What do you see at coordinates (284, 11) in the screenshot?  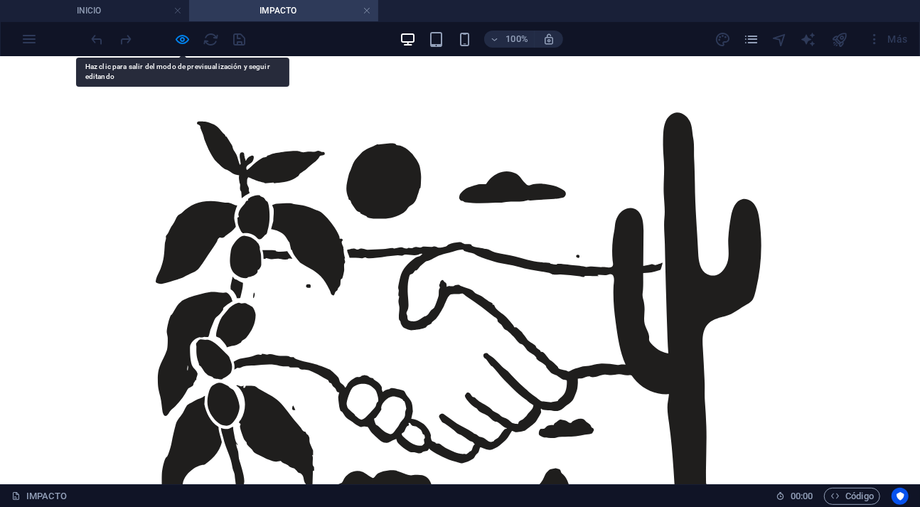 I see `h4: IMPACTO` at bounding box center [284, 11].